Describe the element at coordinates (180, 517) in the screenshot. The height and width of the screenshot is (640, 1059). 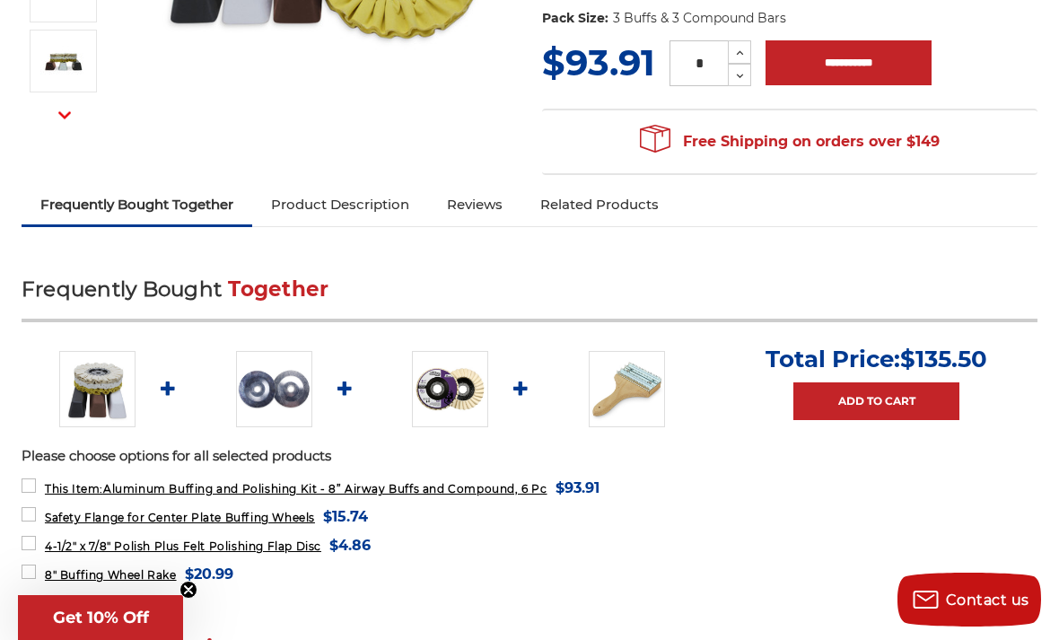
I see `span: Safety Flange for Center Plate Buffing Wheels` at that location.